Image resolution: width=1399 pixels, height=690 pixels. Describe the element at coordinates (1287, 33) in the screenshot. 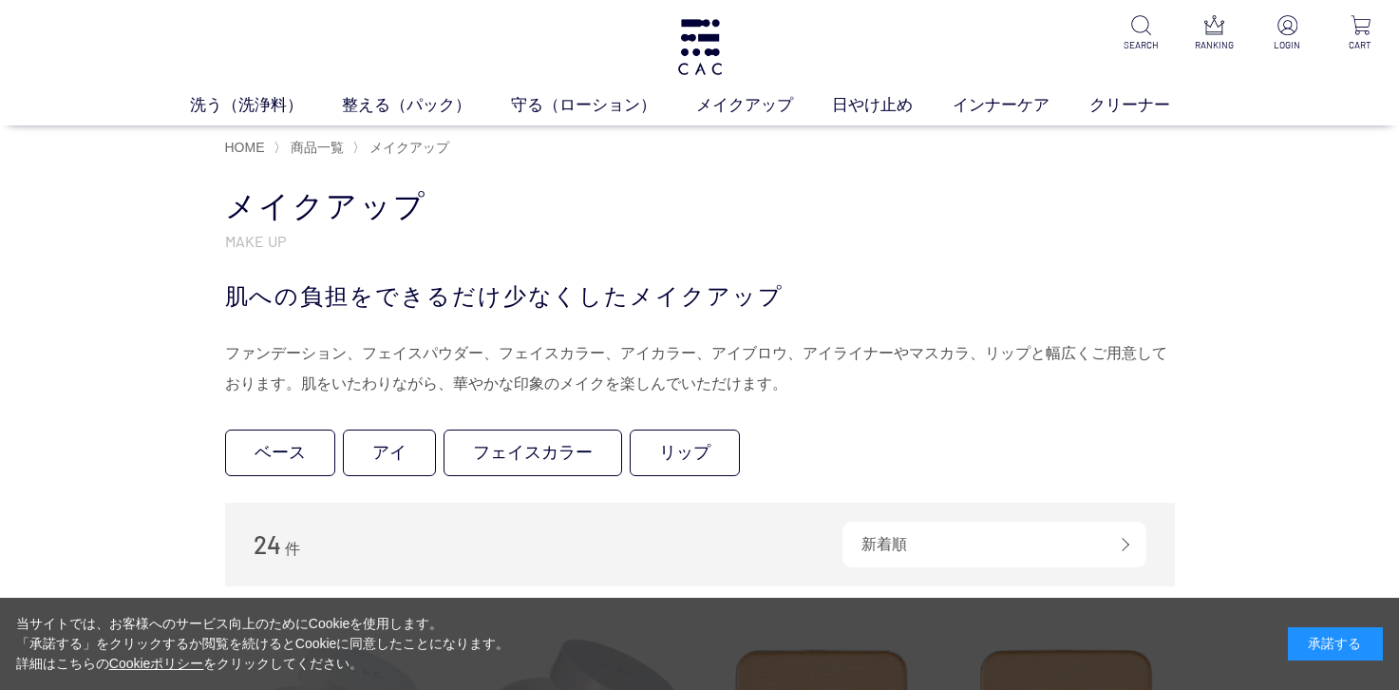

I see `a: LOGIN` at that location.